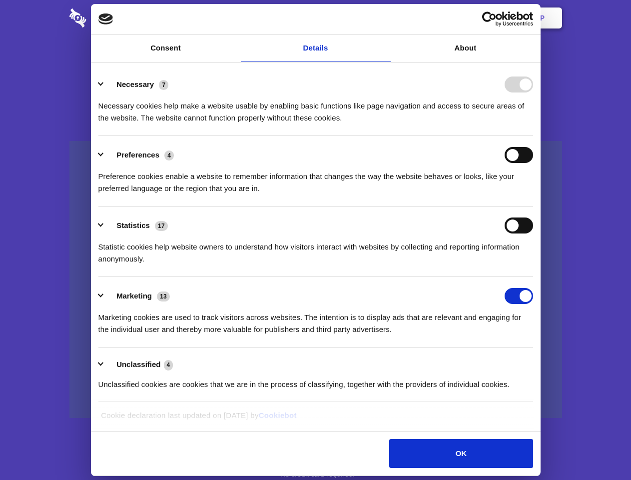 The width and height of the screenshot is (631, 480). I want to click on a: Details, so click(316, 48).